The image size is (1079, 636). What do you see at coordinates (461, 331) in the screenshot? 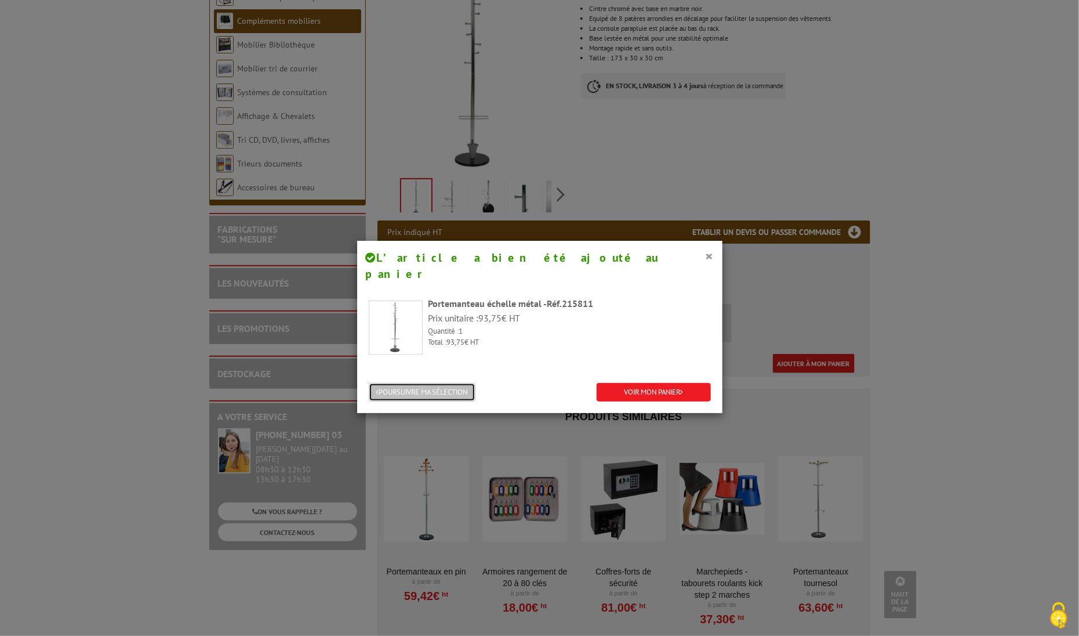
I see `span: 1` at bounding box center [461, 331].